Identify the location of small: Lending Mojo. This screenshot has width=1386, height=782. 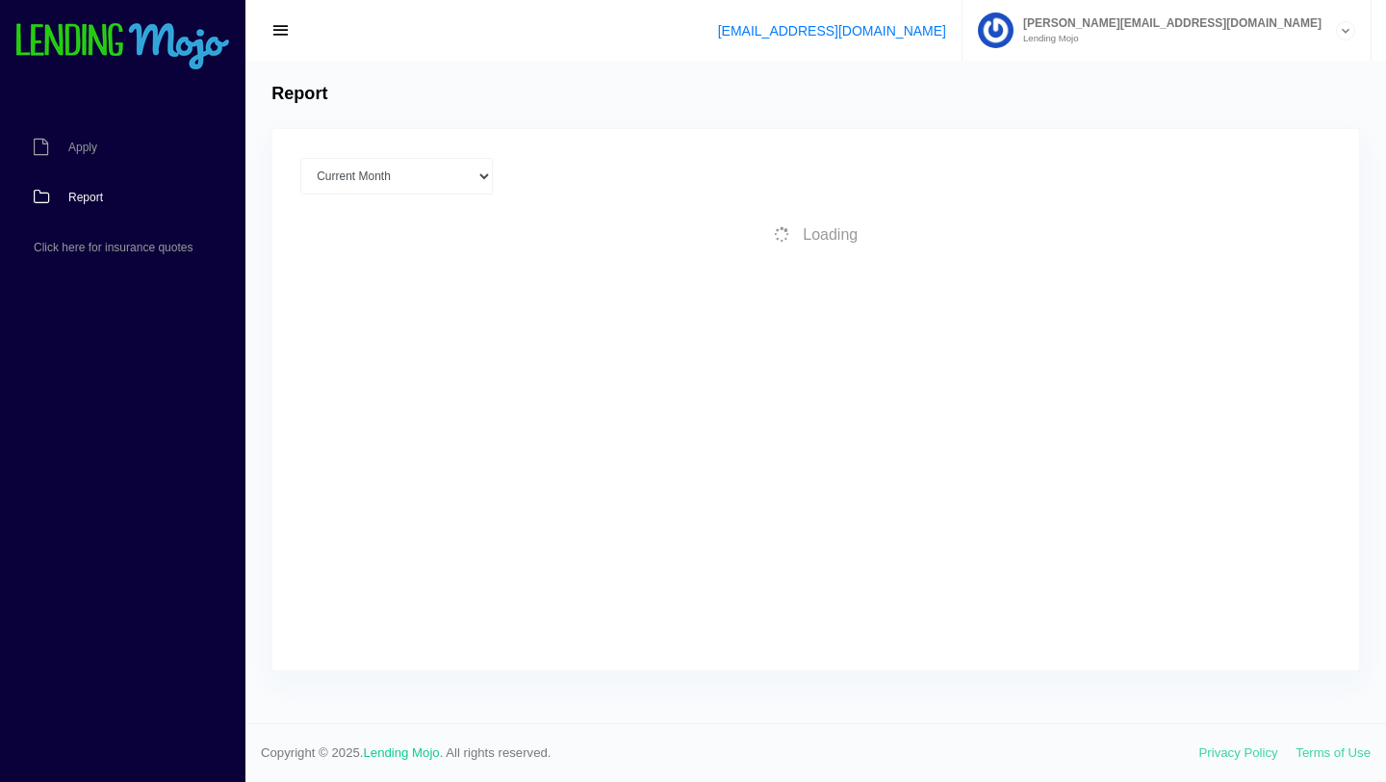
(1168, 39).